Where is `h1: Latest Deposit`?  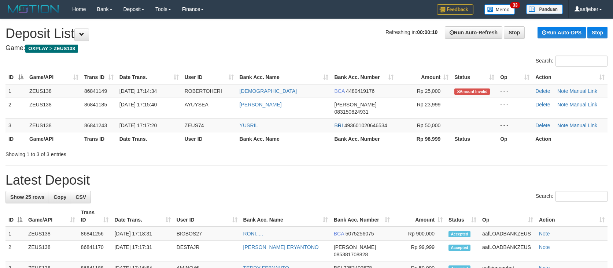
h1: Latest Deposit is located at coordinates (306, 181).